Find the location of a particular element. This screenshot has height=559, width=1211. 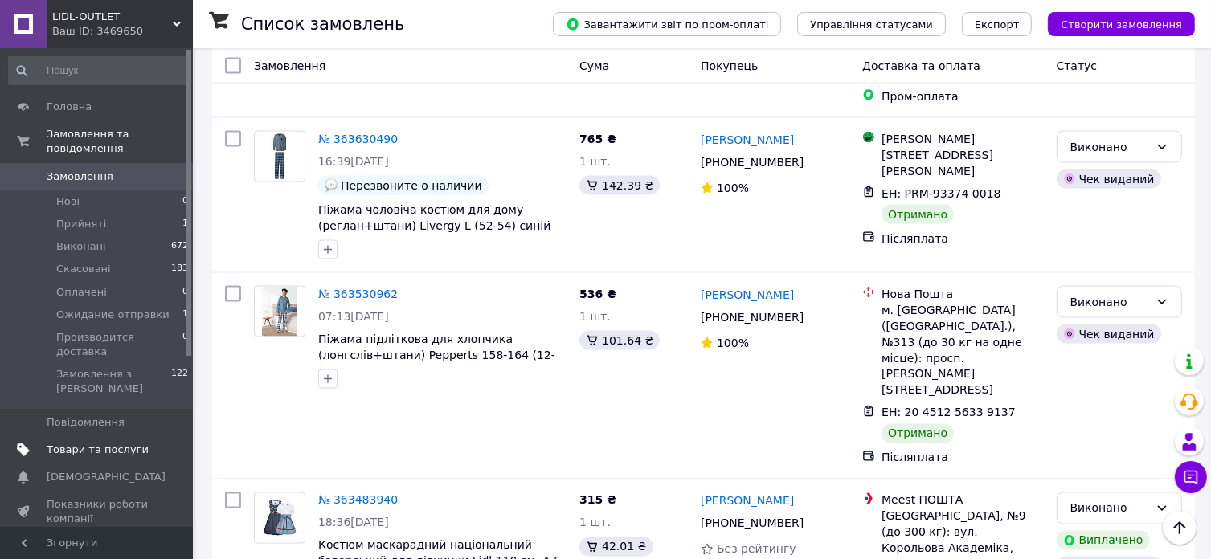

span: LIDL-OUTLET is located at coordinates (113, 17).